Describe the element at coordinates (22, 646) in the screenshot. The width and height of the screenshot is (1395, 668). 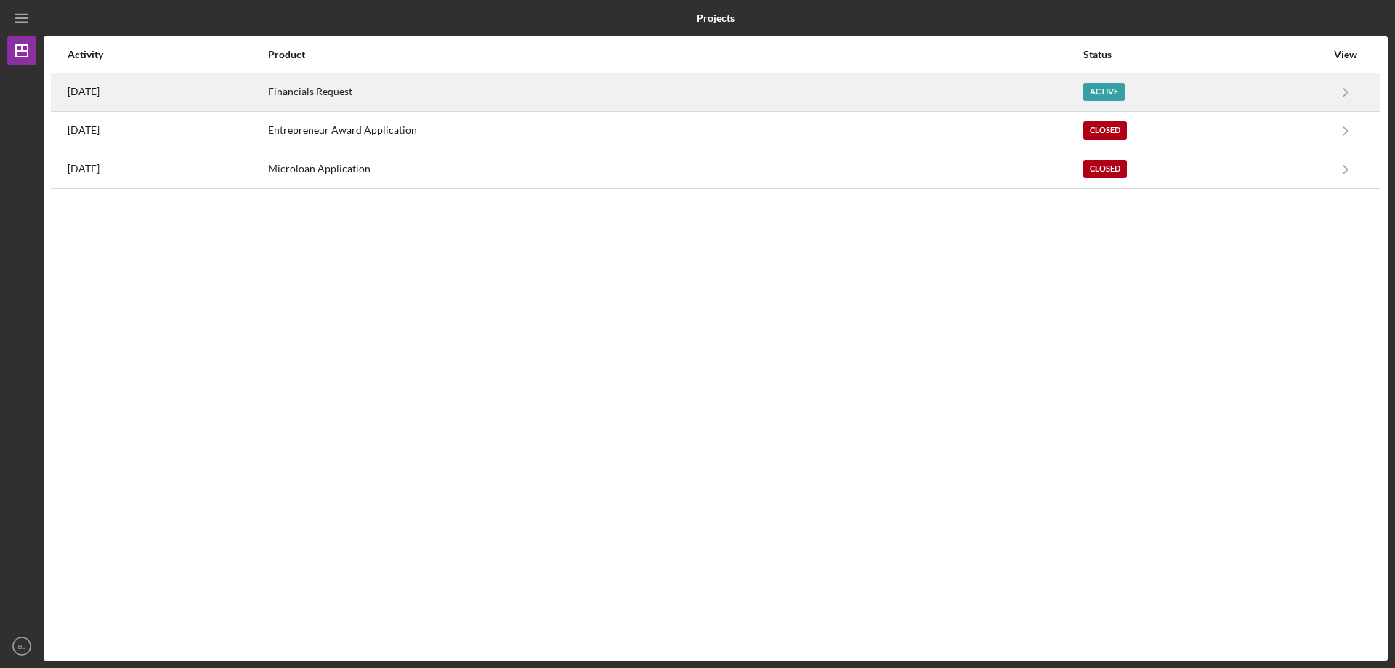
I see `button: BJ` at that location.